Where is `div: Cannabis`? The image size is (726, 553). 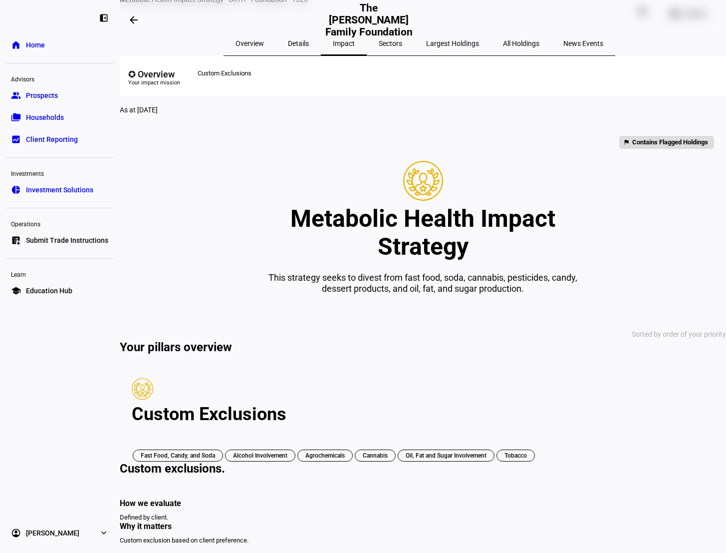 div: Cannabis is located at coordinates (375, 455).